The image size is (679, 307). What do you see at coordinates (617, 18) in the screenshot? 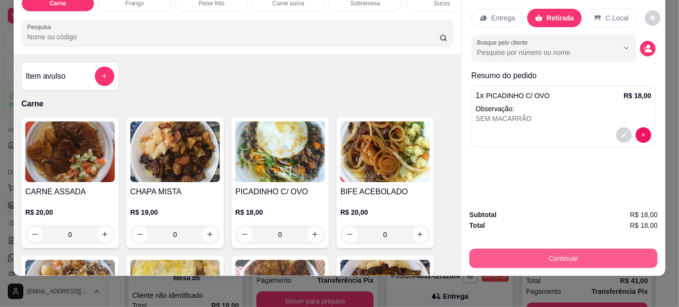
I see `p: C.Local` at bounding box center [617, 18].